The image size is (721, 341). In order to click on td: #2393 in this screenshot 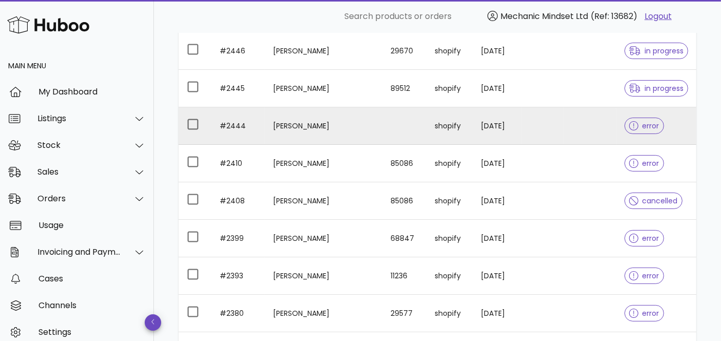, I will do `click(238, 275)`.